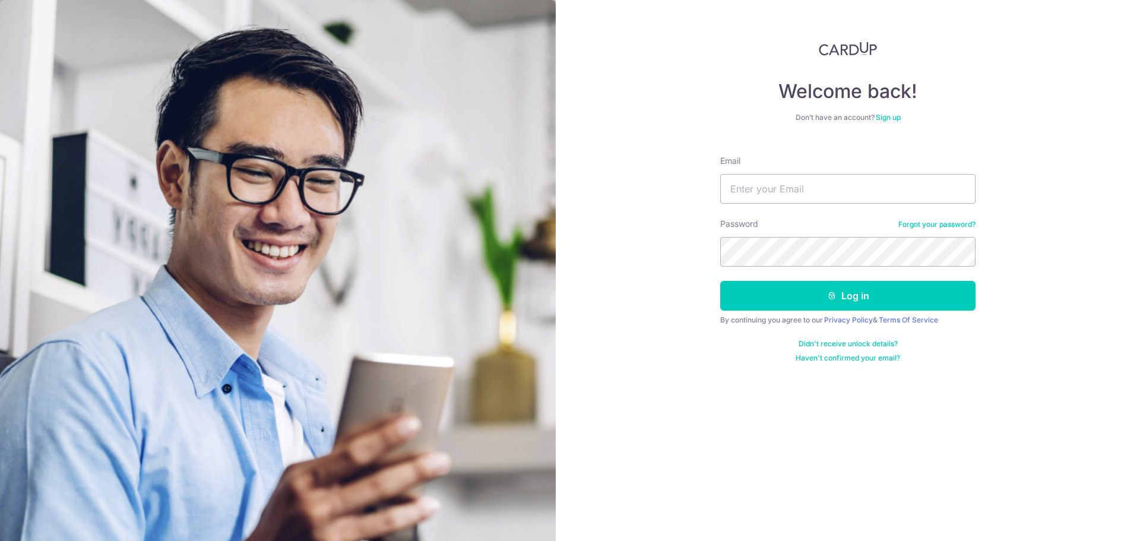 Image resolution: width=1140 pixels, height=541 pixels. I want to click on label: Email, so click(730, 161).